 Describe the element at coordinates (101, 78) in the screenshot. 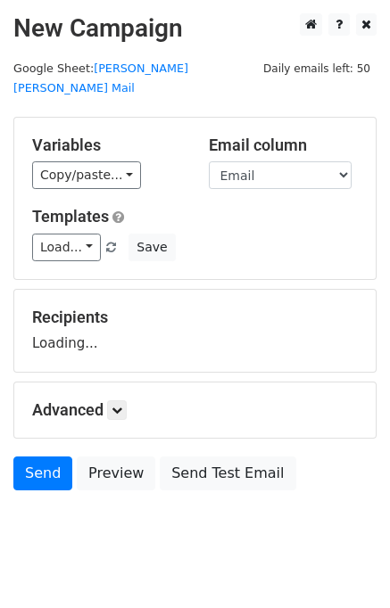

I see `small: Google Sheet:` at that location.